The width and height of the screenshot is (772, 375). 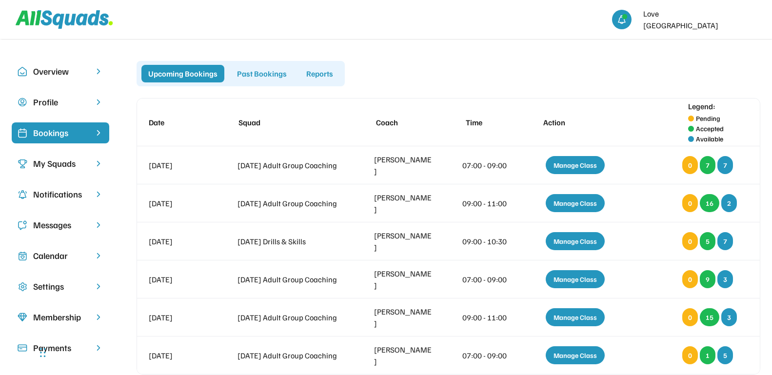 I want to click on div: Available, so click(x=709, y=138).